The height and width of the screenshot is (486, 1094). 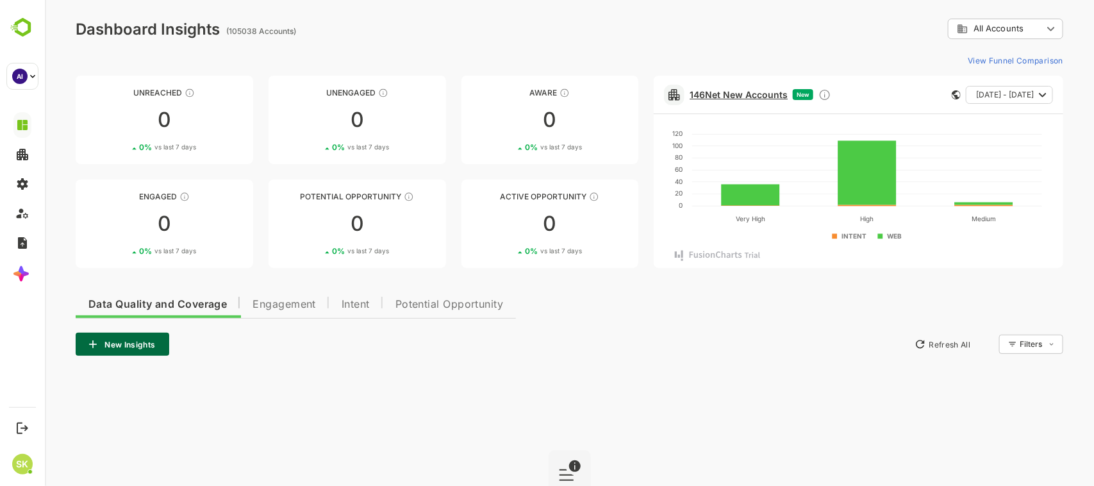 What do you see at coordinates (780, 95) in the screenshot?
I see `div: Discover new ICP-fit accounts showing engagement — via intent surges, anonymous website visits, L...` at bounding box center [780, 95].